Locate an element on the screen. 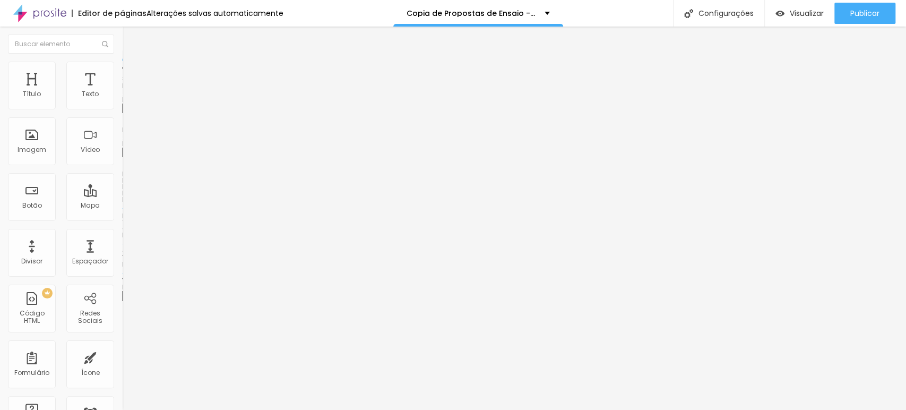 Image resolution: width=906 pixels, height=410 pixels. div: Formulário is located at coordinates (32, 373).